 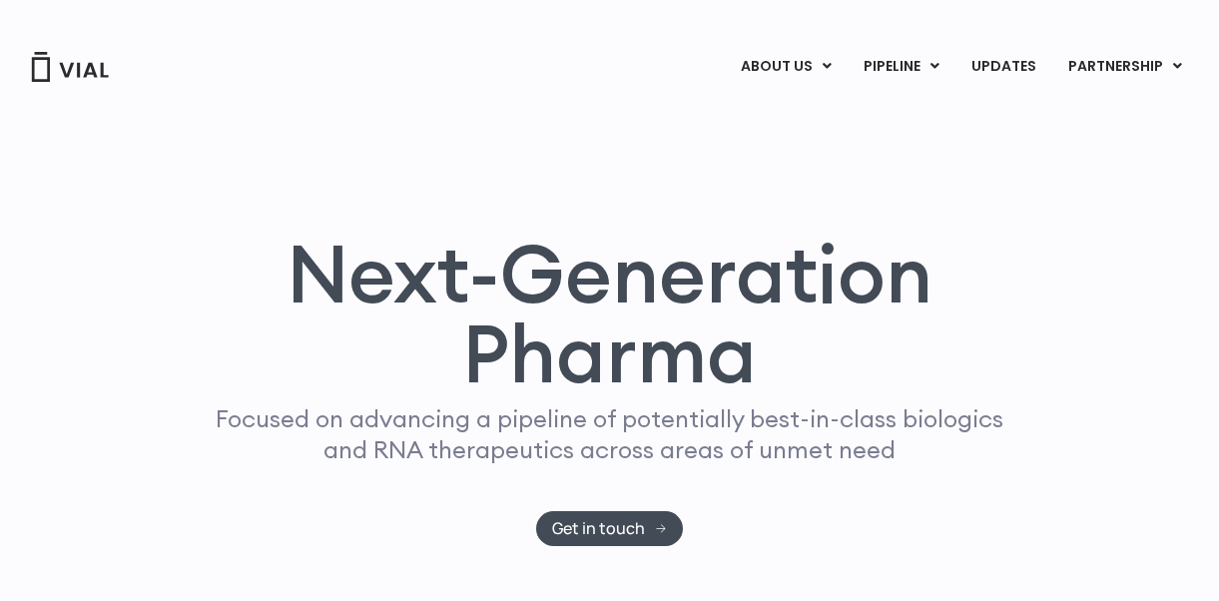 I want to click on a: UPDATES, so click(x=1003, y=67).